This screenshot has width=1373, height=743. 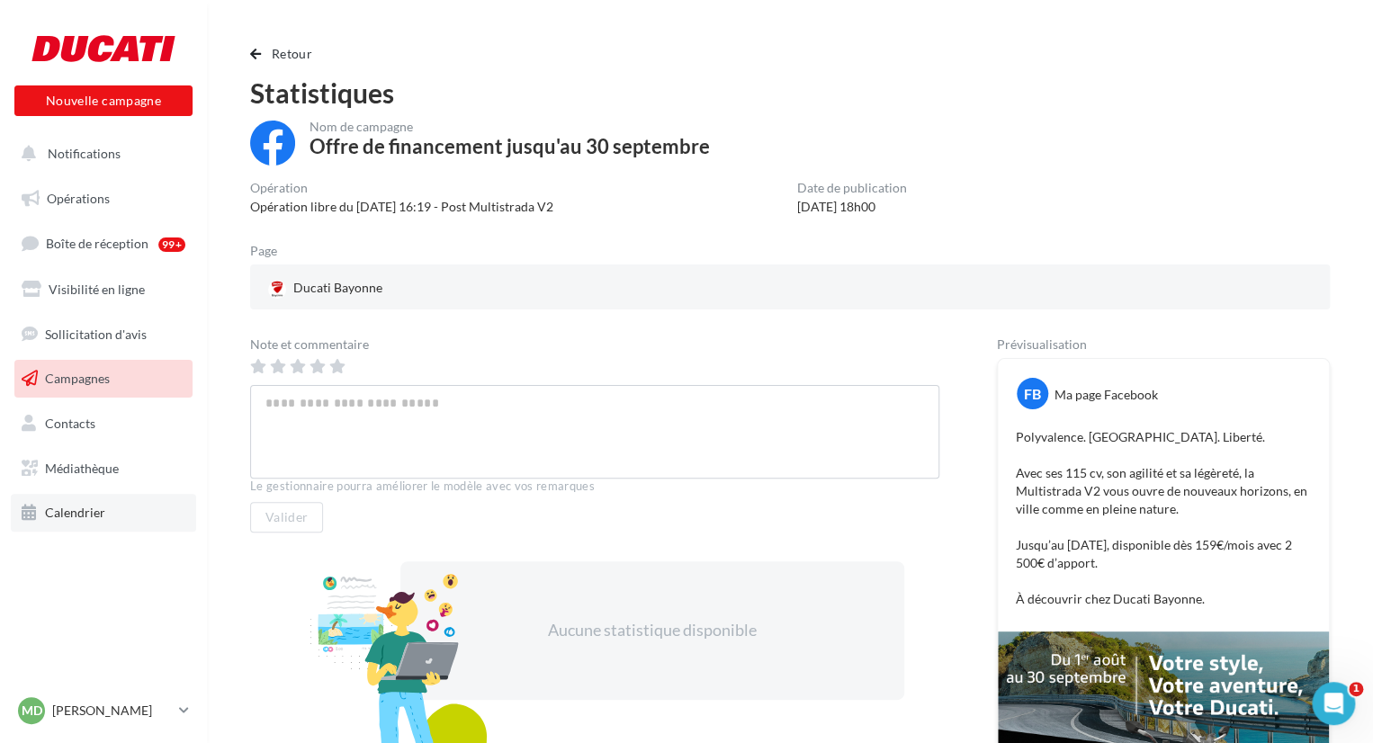 I want to click on div: Le gestionnaire pourra améliorer le modèle avec vos remarques, so click(x=595, y=487).